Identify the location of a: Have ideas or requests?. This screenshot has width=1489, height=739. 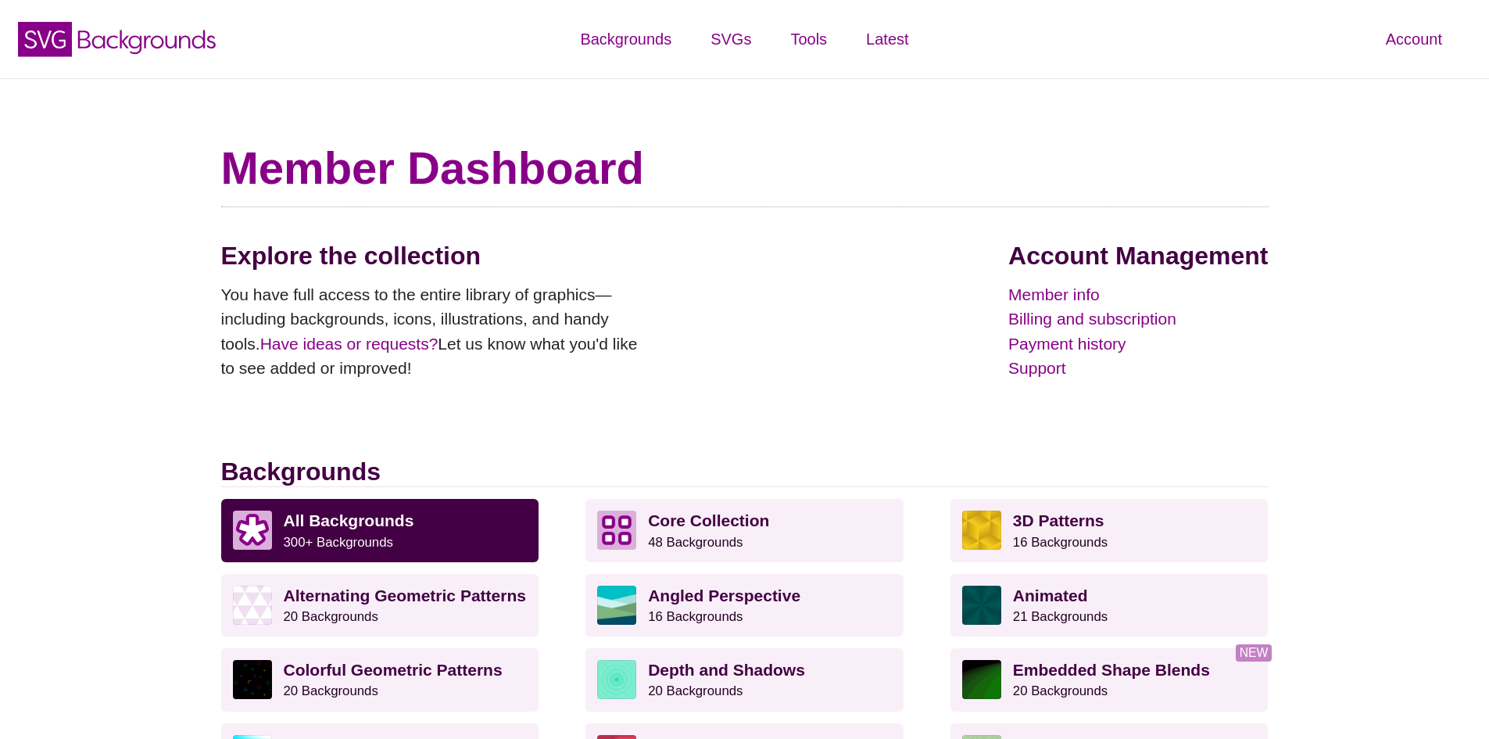
(349, 343).